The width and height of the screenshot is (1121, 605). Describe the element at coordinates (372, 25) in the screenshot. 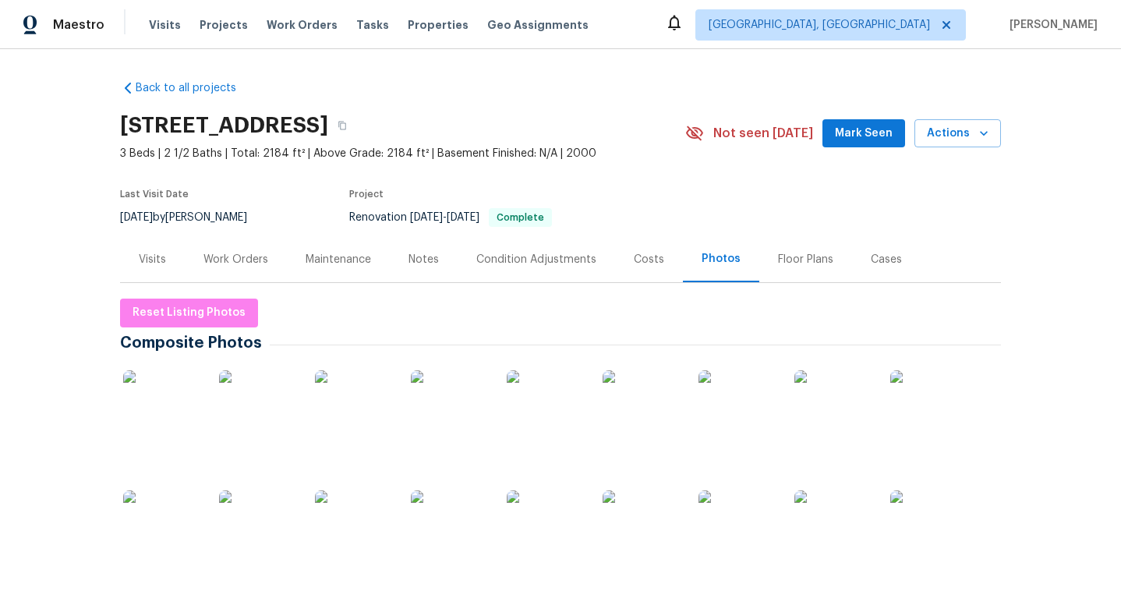

I see `span: Tasks` at that location.